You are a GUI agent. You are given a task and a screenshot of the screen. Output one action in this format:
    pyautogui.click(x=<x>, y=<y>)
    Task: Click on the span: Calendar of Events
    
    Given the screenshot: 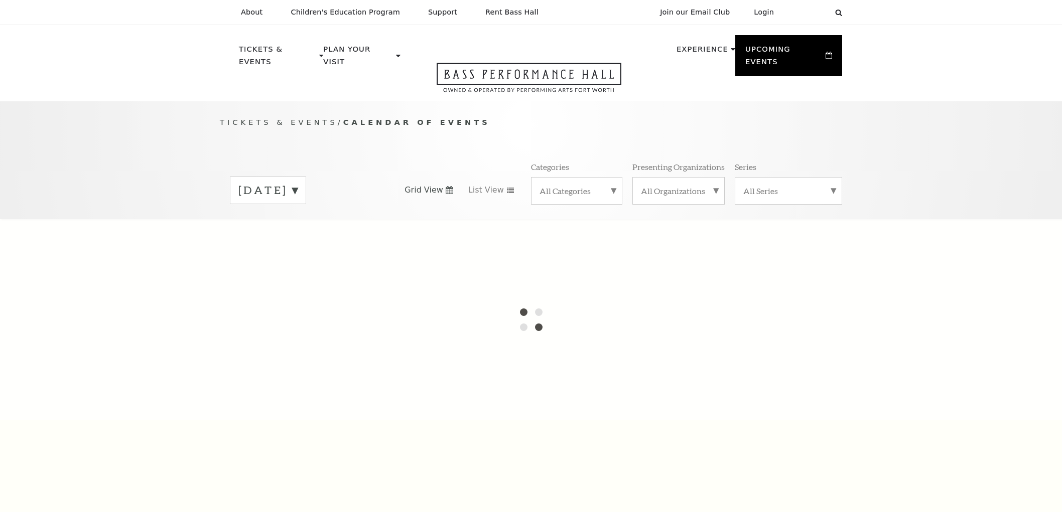 What is the action you would take?
    pyautogui.click(x=417, y=122)
    